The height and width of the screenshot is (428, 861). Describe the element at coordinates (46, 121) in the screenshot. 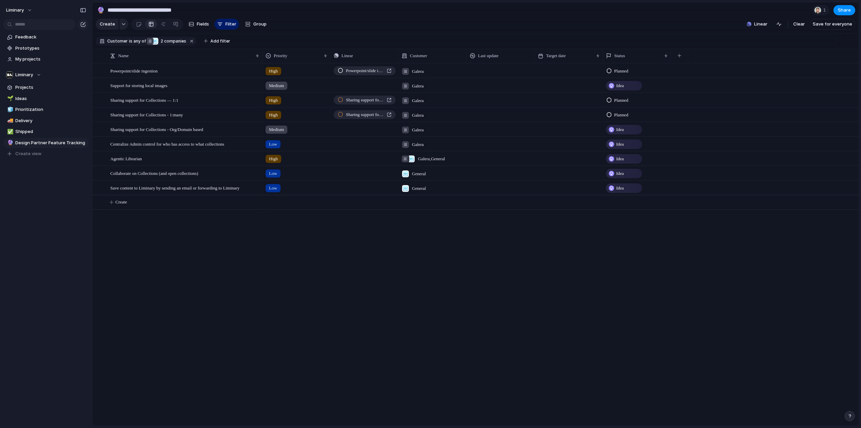

I see `div: 🚚Delivery` at that location.